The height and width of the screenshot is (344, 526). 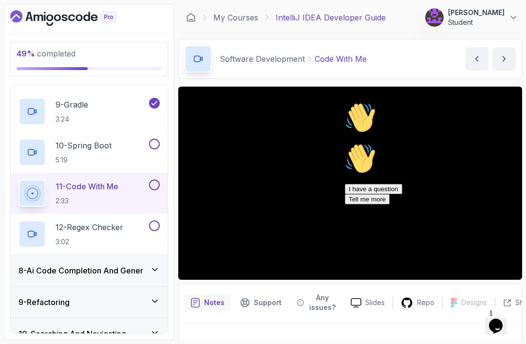 I want to click on p: 3:02, so click(x=89, y=242).